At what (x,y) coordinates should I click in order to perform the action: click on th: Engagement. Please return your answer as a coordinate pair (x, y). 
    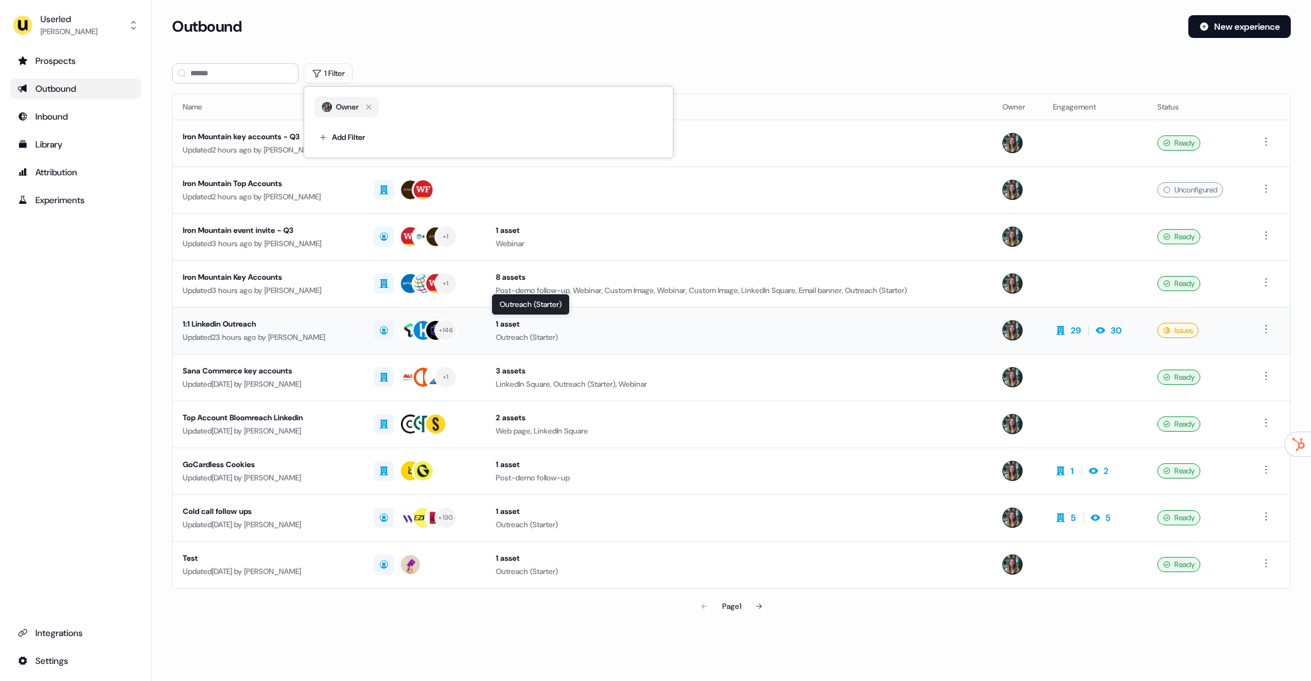
    Looking at the image, I should click on (1095, 107).